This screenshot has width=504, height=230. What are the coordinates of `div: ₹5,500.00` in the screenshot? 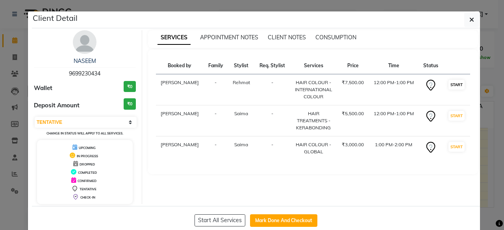 It's located at (352, 114).